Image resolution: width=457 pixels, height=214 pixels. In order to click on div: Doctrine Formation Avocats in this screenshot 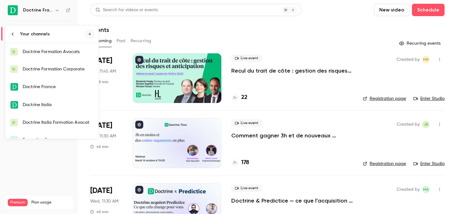, I will do `click(58, 52)`.